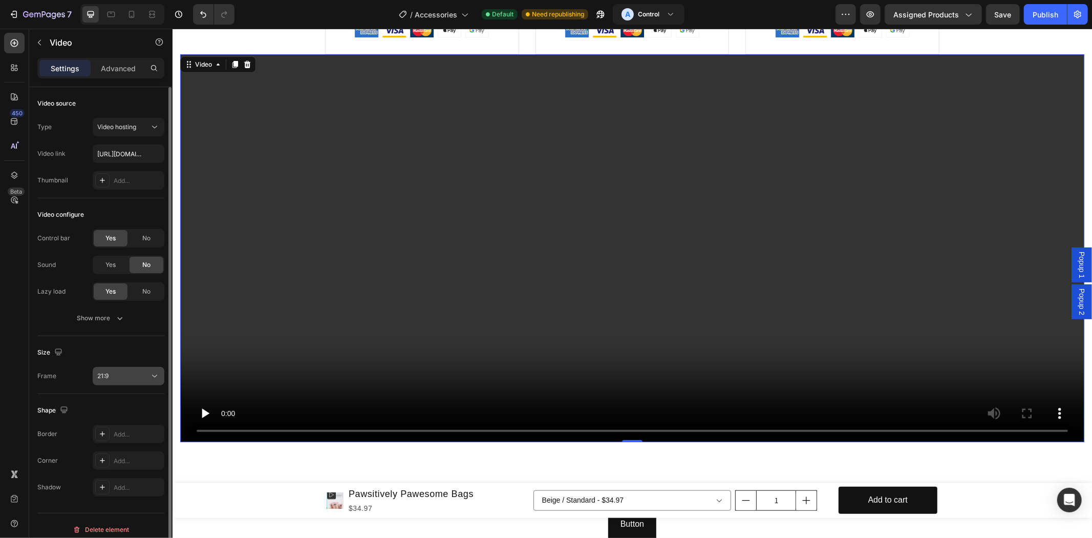 The image size is (1092, 538). Describe the element at coordinates (56, 103) in the screenshot. I see `div: Video source` at that location.